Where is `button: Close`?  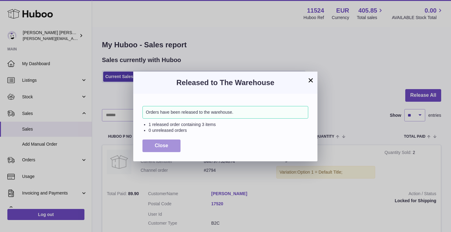 button: Close is located at coordinates (161, 145).